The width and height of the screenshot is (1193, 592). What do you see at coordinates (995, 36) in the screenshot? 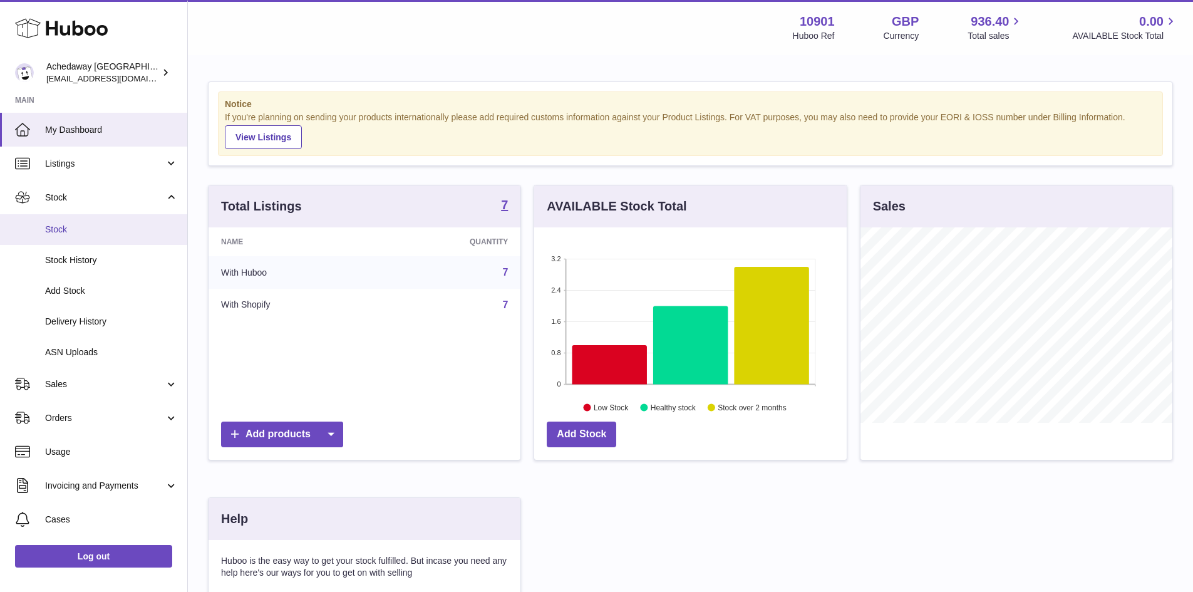
I see `span: Total sales` at bounding box center [995, 36].